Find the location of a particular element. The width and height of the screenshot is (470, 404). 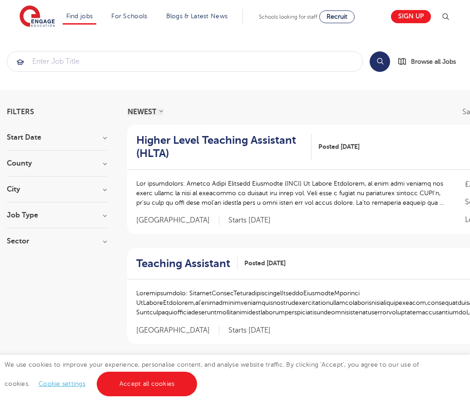

div: Submit is located at coordinates (185, 61).